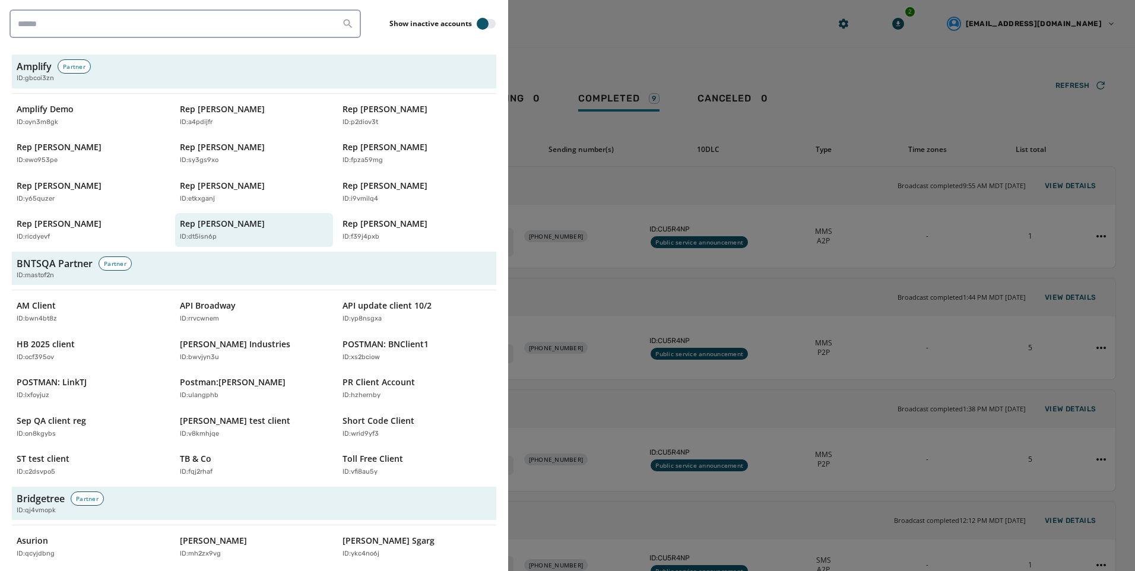 The height and width of the screenshot is (571, 1135). What do you see at coordinates (430, 24) in the screenshot?
I see `label: Show inactive accounts` at bounding box center [430, 24].